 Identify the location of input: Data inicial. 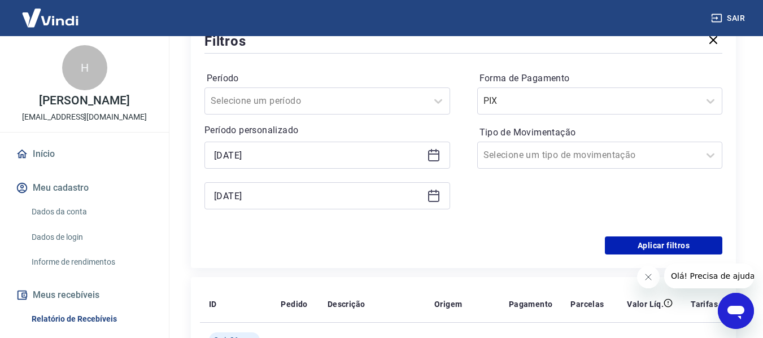
(318, 155).